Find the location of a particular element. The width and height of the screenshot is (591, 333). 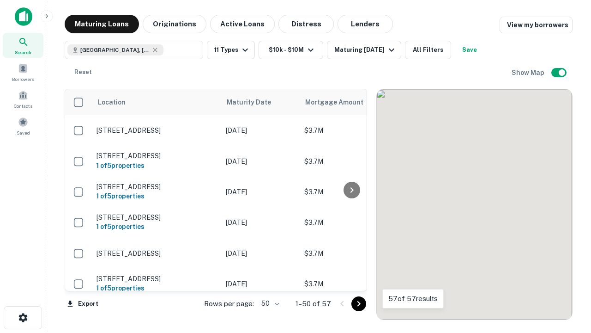

button: Distress is located at coordinates (306, 24).